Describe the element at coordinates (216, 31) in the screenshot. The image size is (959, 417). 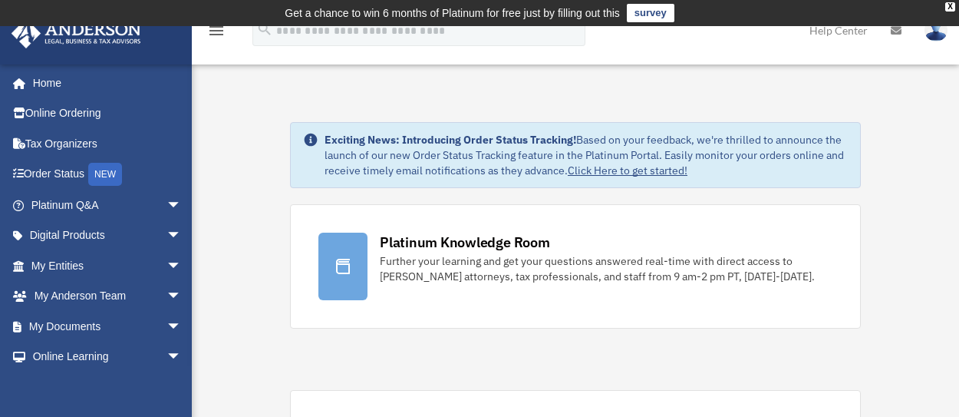
I see `i: menu` at that location.